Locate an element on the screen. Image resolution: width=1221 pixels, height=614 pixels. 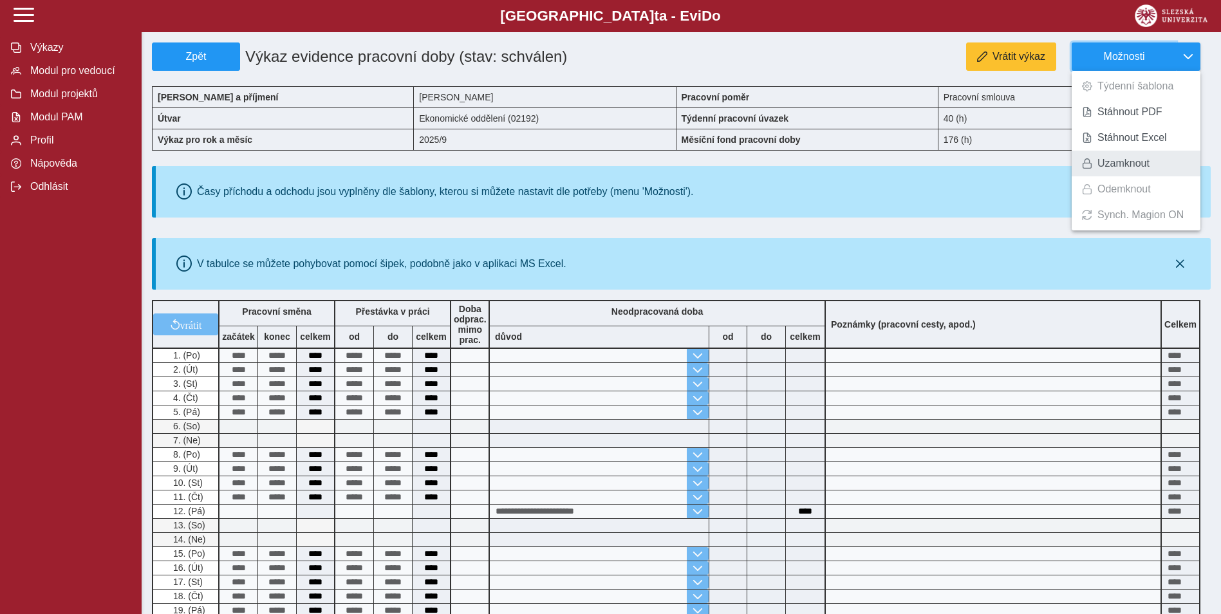
span: 10. (St) is located at coordinates (187, 483).